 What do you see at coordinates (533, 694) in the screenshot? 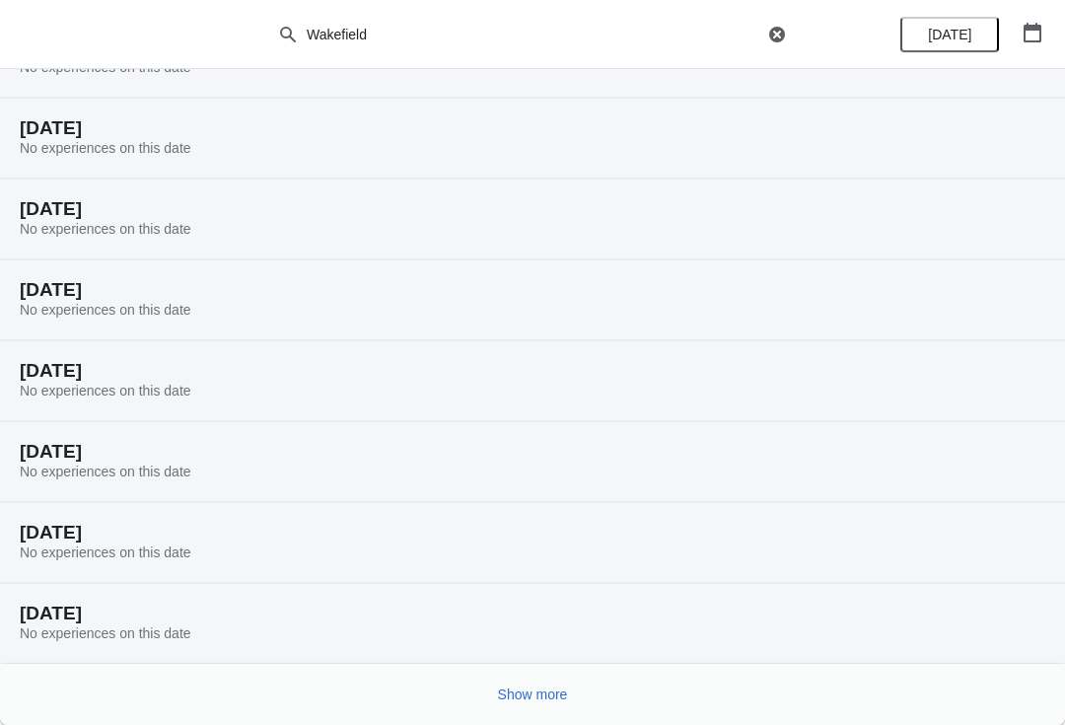
I see `button: Show more` at bounding box center [533, 694].